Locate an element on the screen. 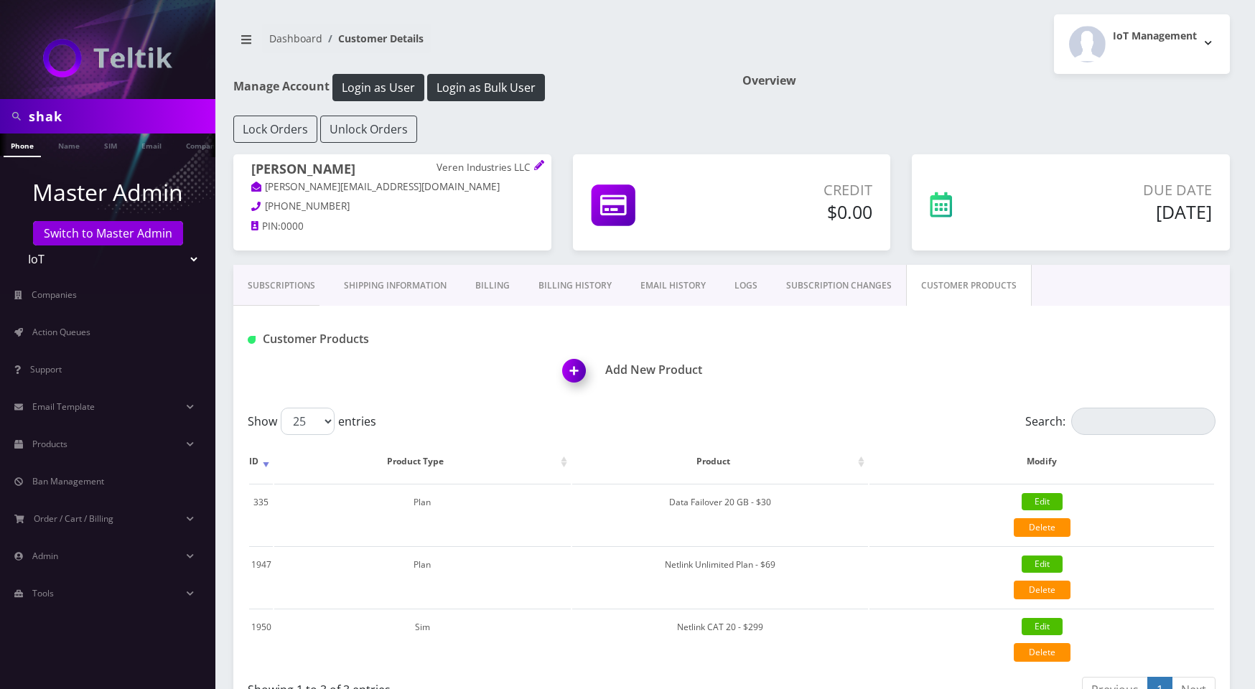 The width and height of the screenshot is (1255, 689). h5: $0.00 is located at coordinates (794, 212).